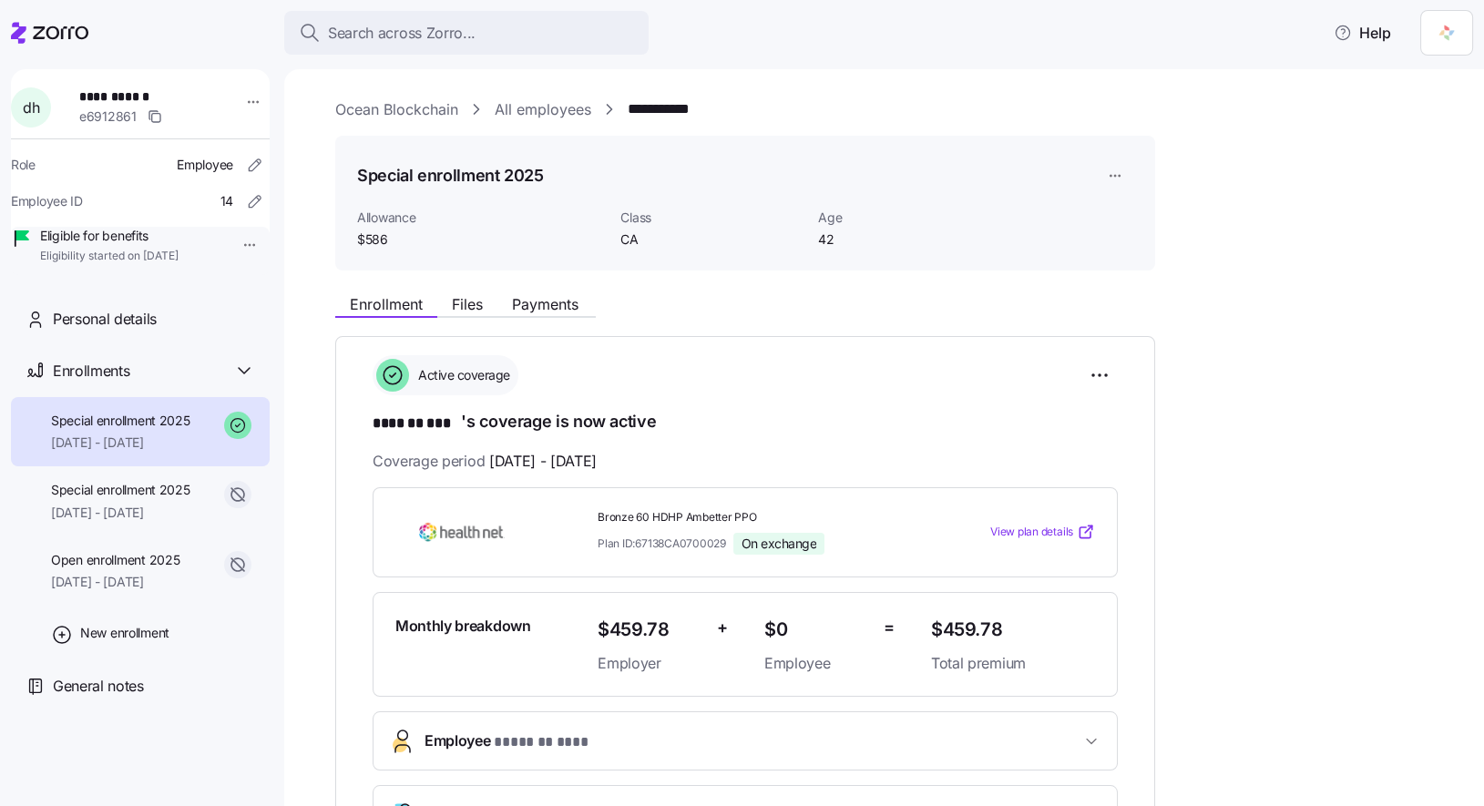 The image size is (1484, 806). Describe the element at coordinates (816, 630) in the screenshot. I see `span: $0` at that location.